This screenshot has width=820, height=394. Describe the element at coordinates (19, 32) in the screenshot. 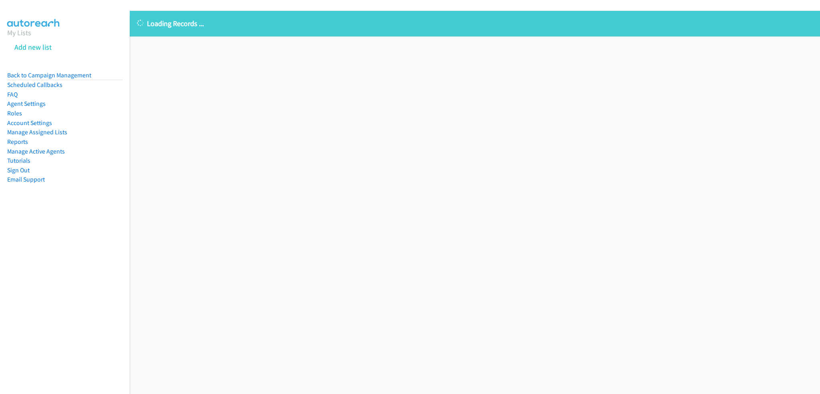

I see `a: My Lists` at that location.